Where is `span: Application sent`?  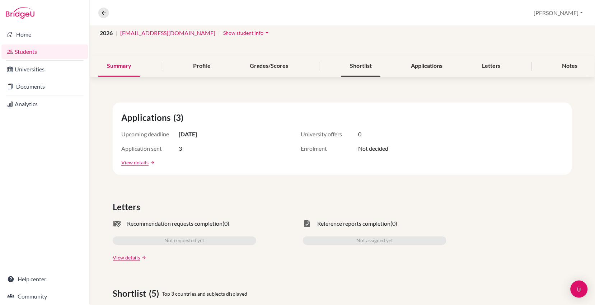
span: Application sent is located at coordinates (150, 148).